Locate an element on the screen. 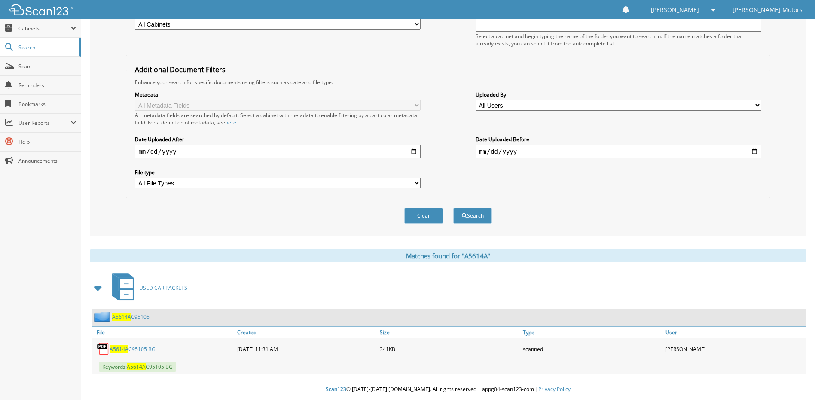  div: Chat Widget is located at coordinates (793, 380).